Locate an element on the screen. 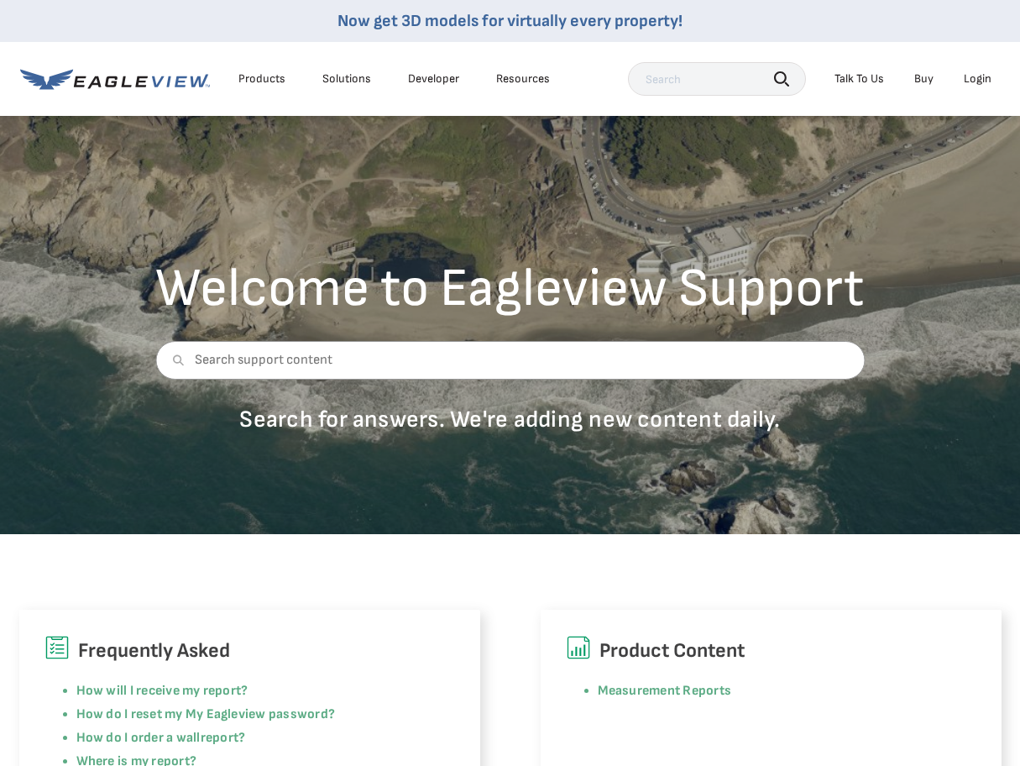 This screenshot has width=1020, height=766. a: Buy is located at coordinates (924, 79).